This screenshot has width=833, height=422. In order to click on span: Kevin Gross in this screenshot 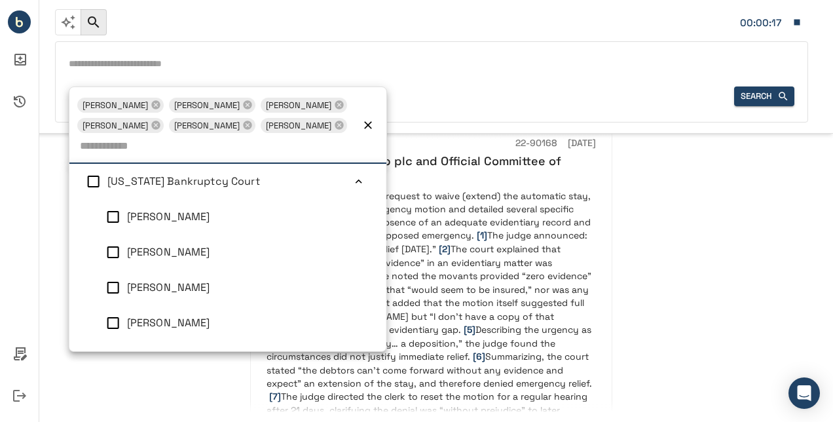, I will do `click(168, 322)`.